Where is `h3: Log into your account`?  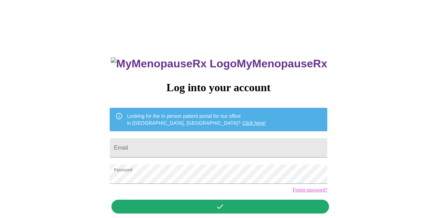
h3: Log into your account is located at coordinates (218, 88).